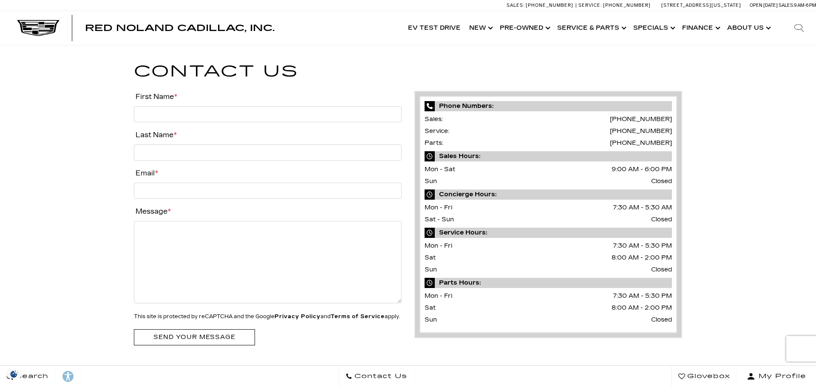 The width and height of the screenshot is (816, 387). What do you see at coordinates (146, 173) in the screenshot?
I see `label: Email` at bounding box center [146, 173].